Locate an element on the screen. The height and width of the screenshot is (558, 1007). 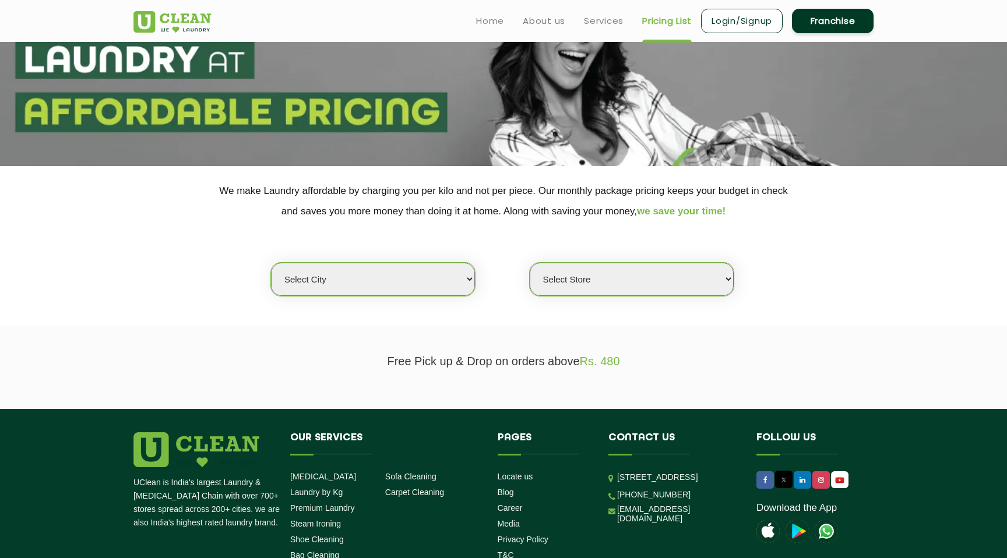
h4: Pages is located at coordinates (544, 444).